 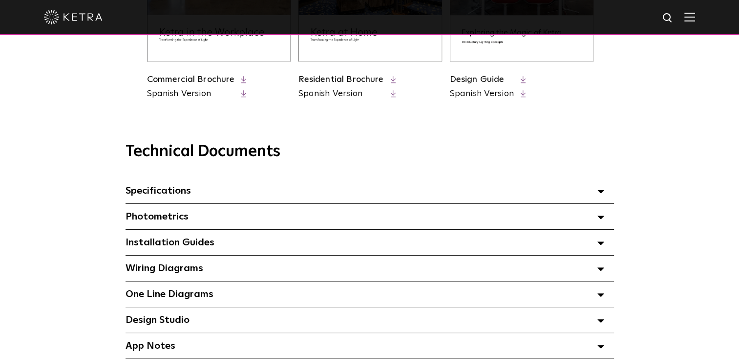 I want to click on span: Wiring Diagrams, so click(x=164, y=269).